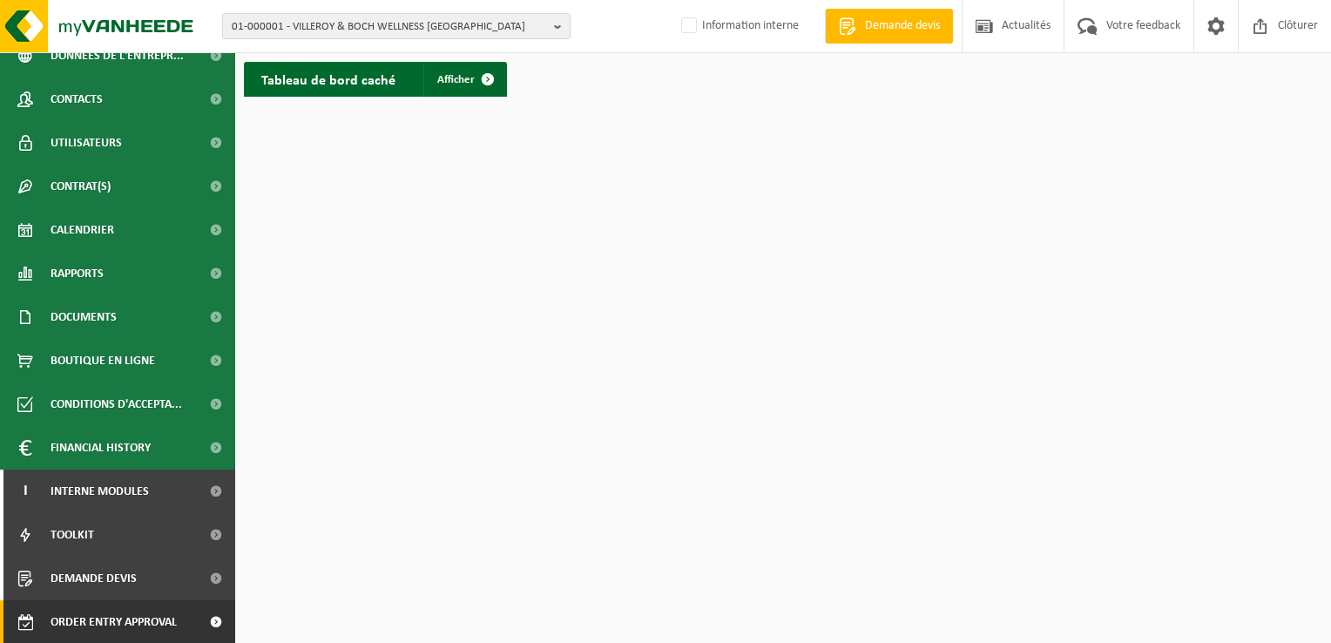 This screenshot has height=643, width=1331. I want to click on h2: Tableau de bord caché, so click(328, 78).